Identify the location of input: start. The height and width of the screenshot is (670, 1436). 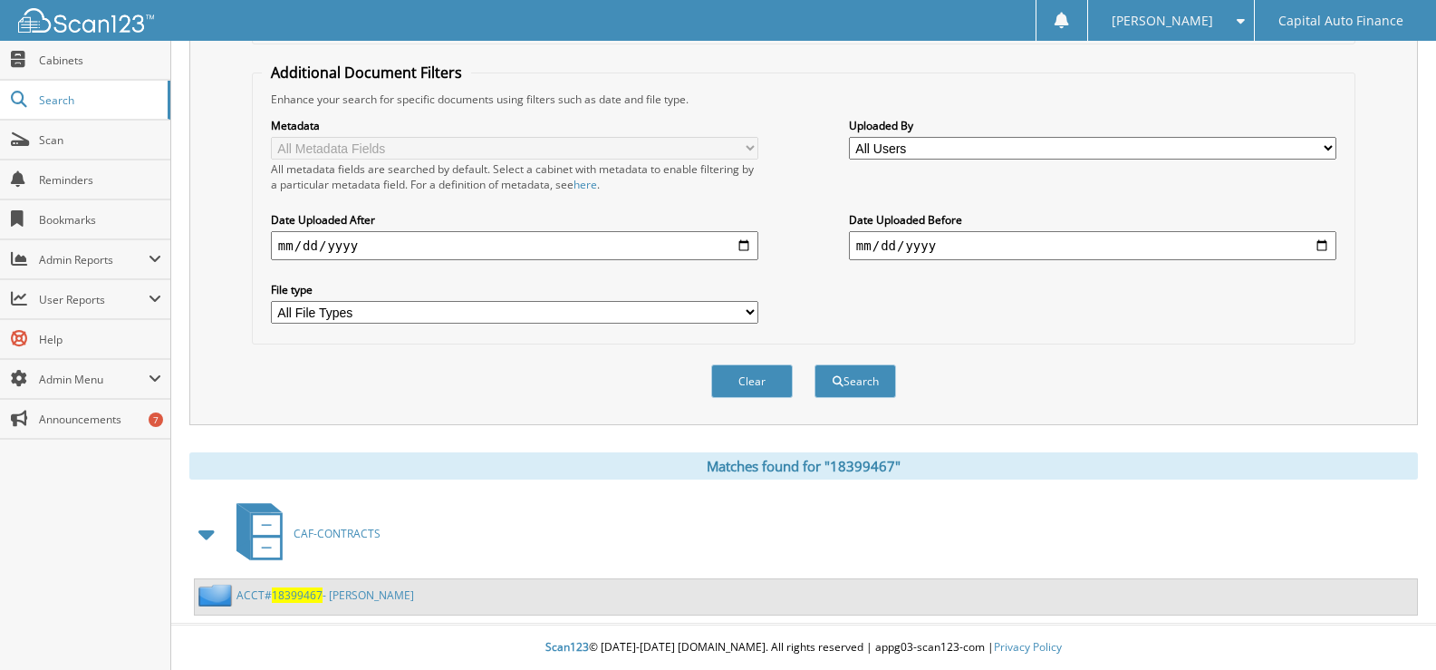
(515, 246).